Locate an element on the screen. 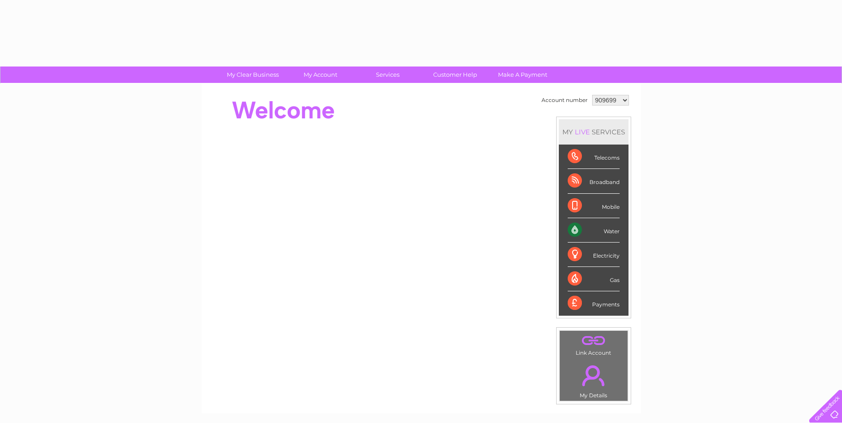 The width and height of the screenshot is (842, 423). td: My Details is located at coordinates (593, 380).